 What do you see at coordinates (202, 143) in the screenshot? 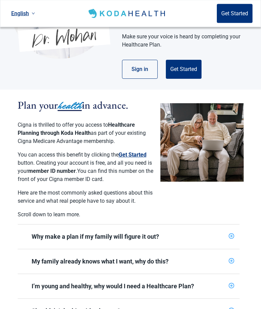
I see `img: Couple planning their healthcare together` at bounding box center [202, 143].